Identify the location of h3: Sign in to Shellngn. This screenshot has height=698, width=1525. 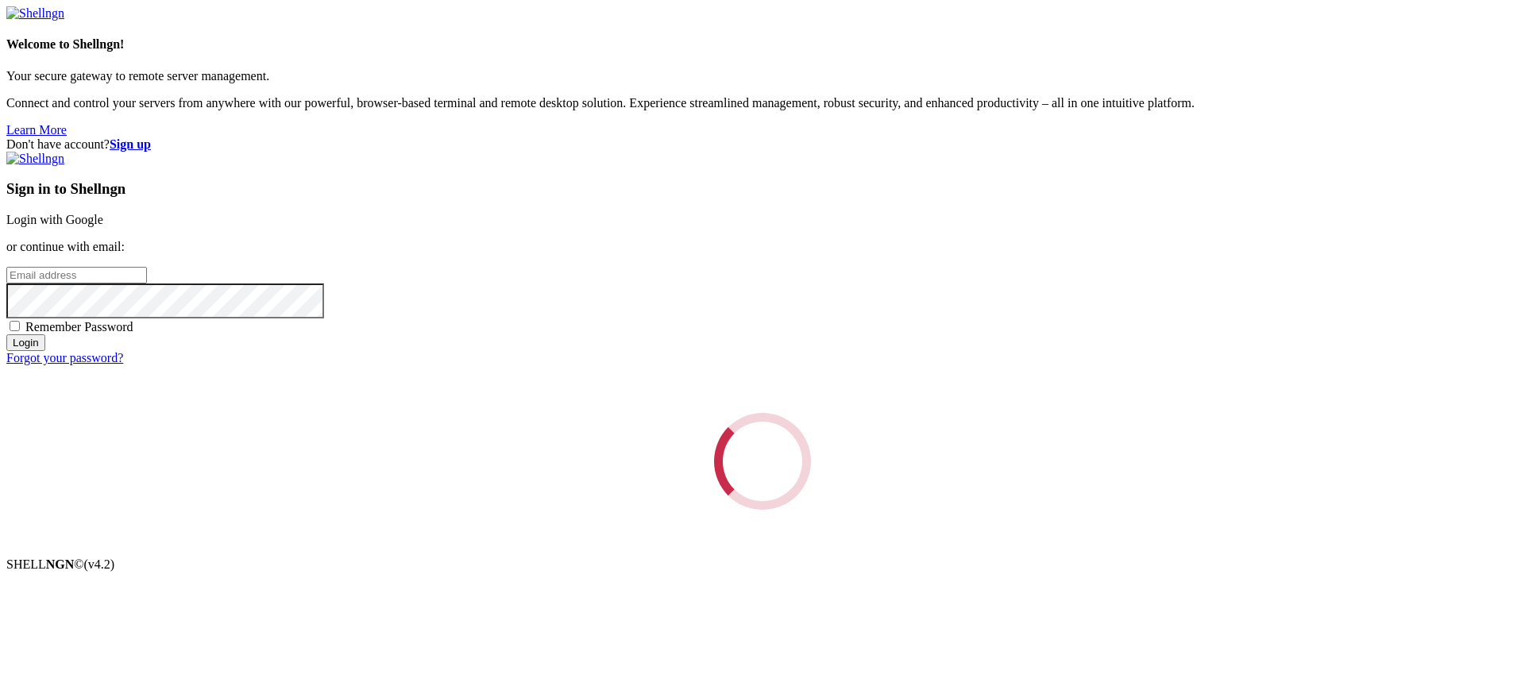
(763, 189).